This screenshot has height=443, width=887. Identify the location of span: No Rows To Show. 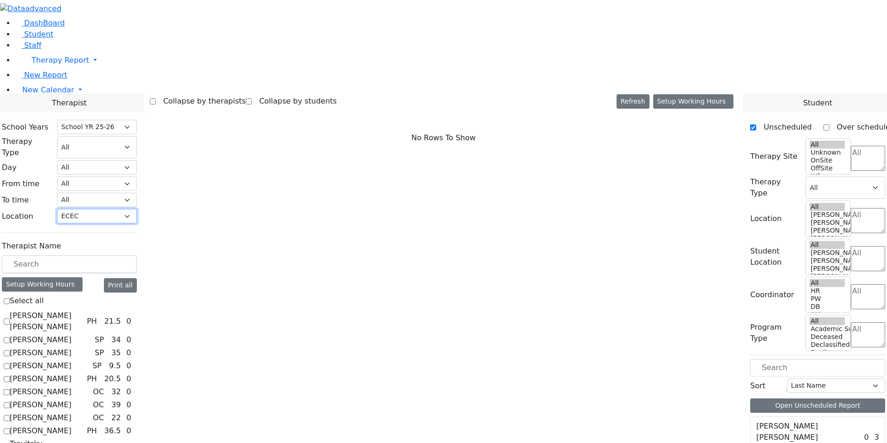
(444, 138).